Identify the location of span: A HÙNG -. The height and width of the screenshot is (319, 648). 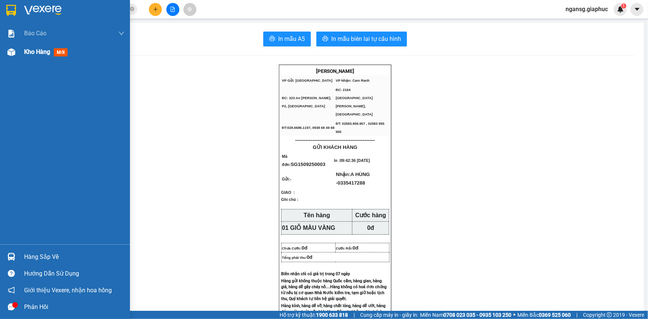
(353, 179).